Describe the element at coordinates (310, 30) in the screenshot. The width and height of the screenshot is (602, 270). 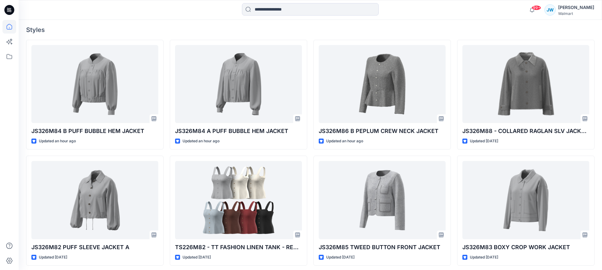
I see `h4: Styles` at that location.